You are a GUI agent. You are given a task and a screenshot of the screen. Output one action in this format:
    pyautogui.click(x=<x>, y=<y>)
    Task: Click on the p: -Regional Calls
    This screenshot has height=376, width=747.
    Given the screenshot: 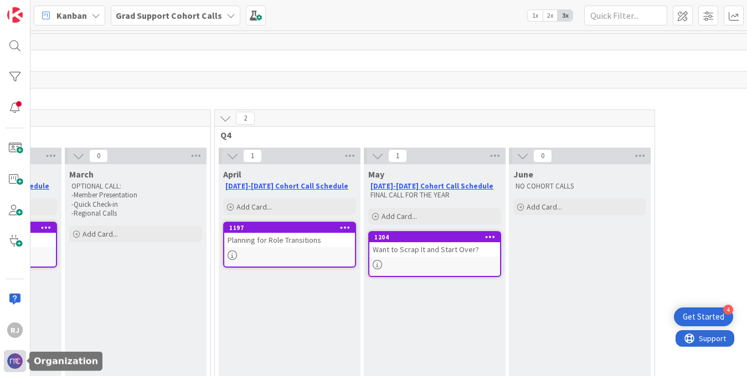 What is the action you would take?
    pyautogui.click(x=136, y=214)
    